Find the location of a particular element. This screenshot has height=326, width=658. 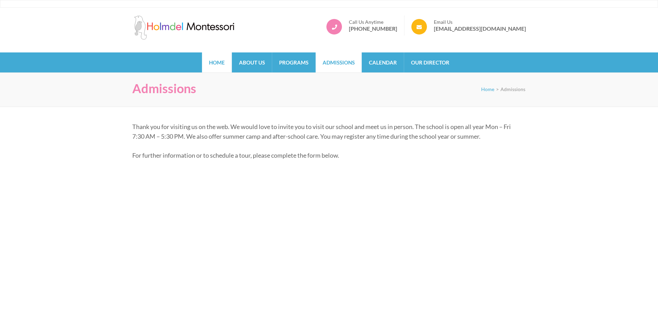

a: Our Director is located at coordinates (430, 63).